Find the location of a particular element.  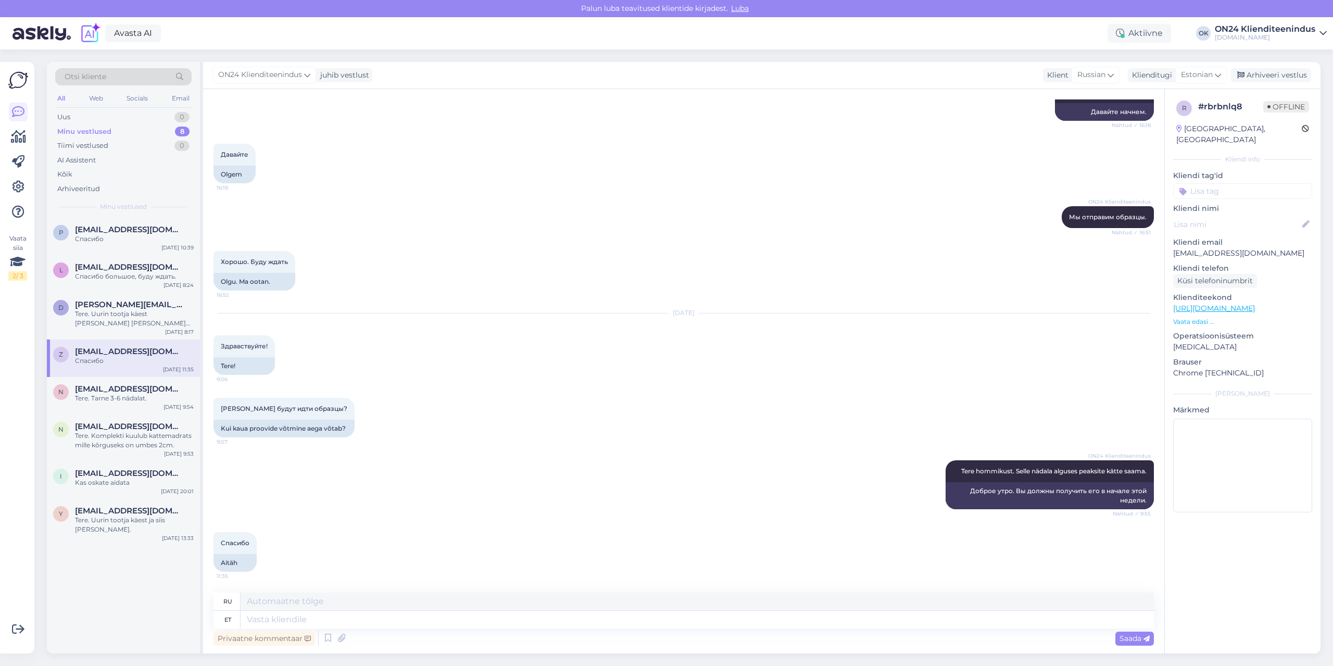

div: Klienditugi is located at coordinates (1150, 75).